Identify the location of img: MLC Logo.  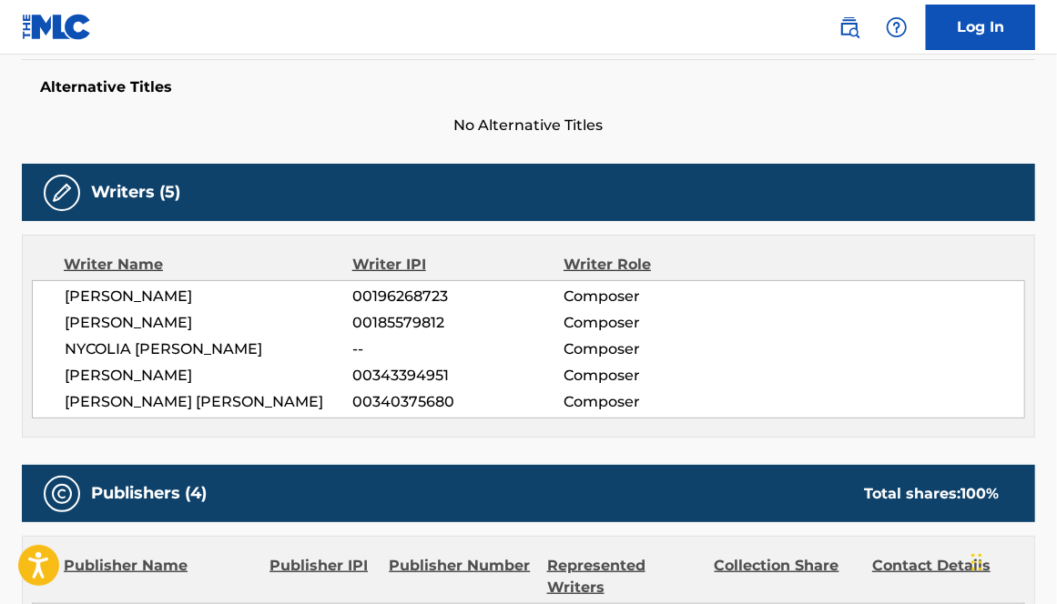
(56, 26).